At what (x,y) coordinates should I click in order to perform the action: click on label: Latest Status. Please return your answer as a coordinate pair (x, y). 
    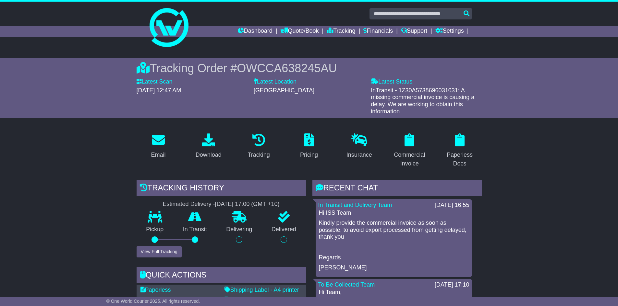
    Looking at the image, I should click on (391, 82).